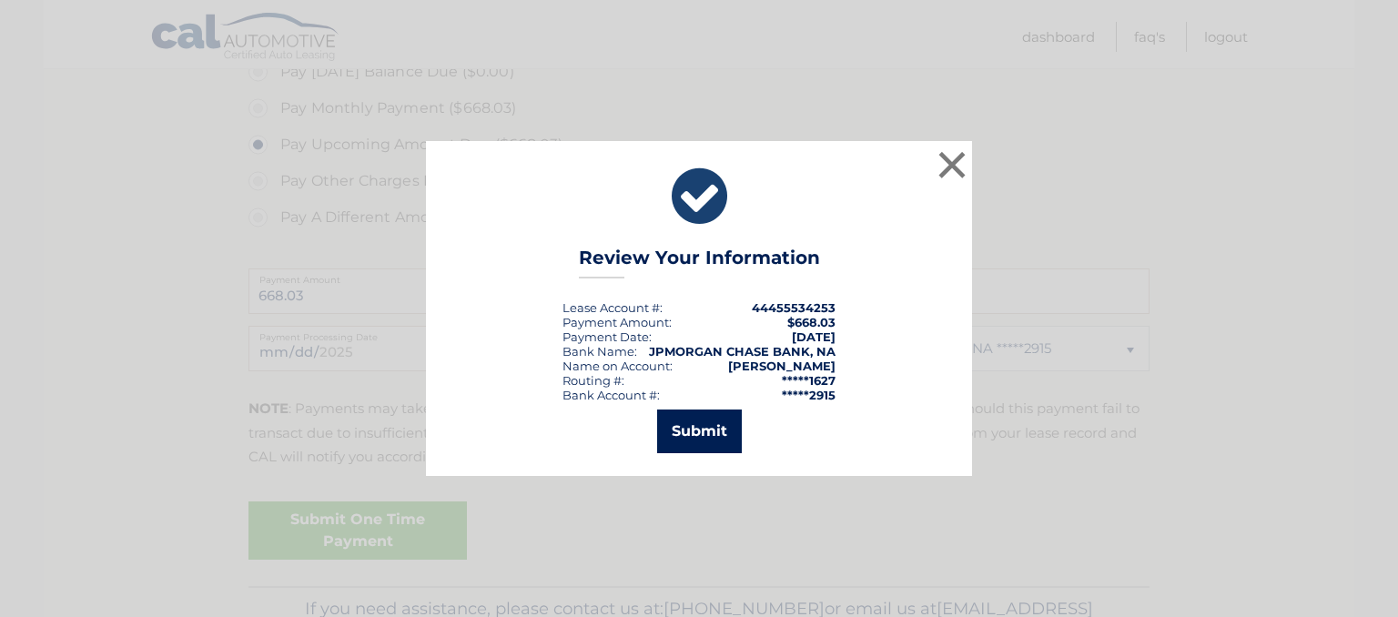 Image resolution: width=1398 pixels, height=617 pixels. I want to click on h3: Review Your Information, so click(699, 262).